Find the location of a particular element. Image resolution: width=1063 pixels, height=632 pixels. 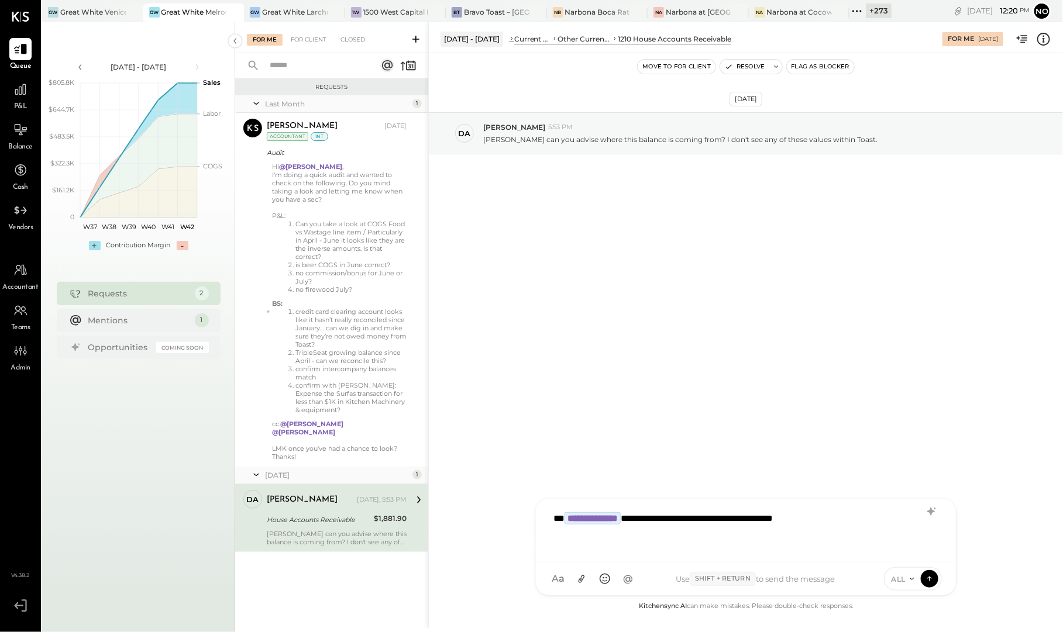

span: Queue is located at coordinates (20, 67).